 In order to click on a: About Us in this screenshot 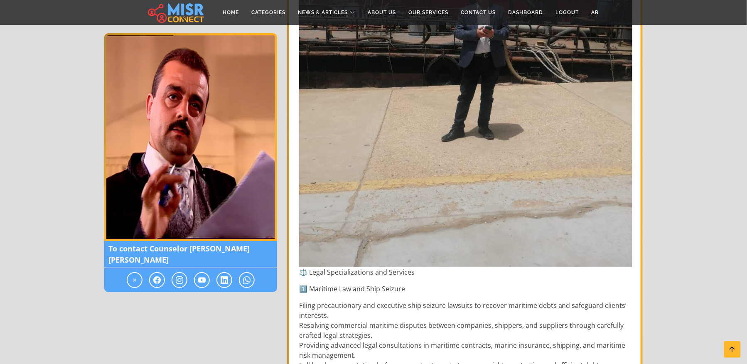, I will do `click(382, 12)`.